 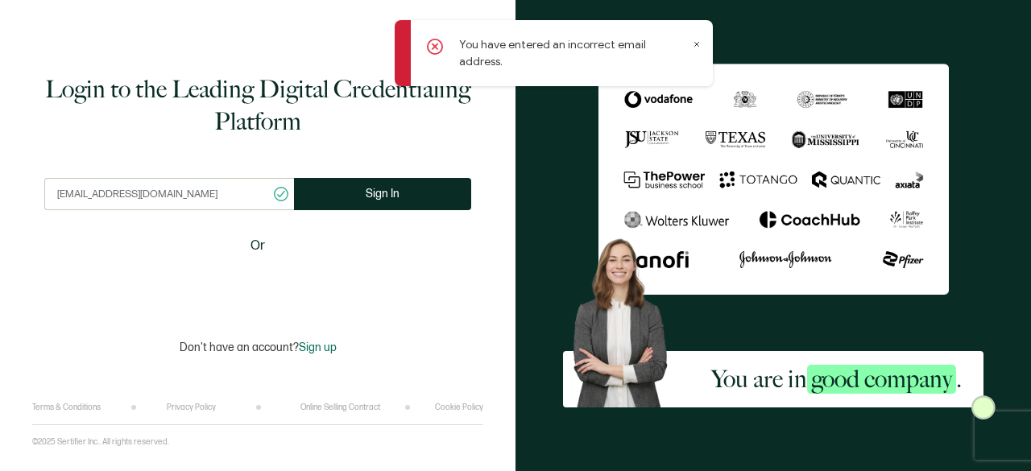 What do you see at coordinates (169, 194) in the screenshot?
I see `input: Enter your work email address` at bounding box center [169, 194].